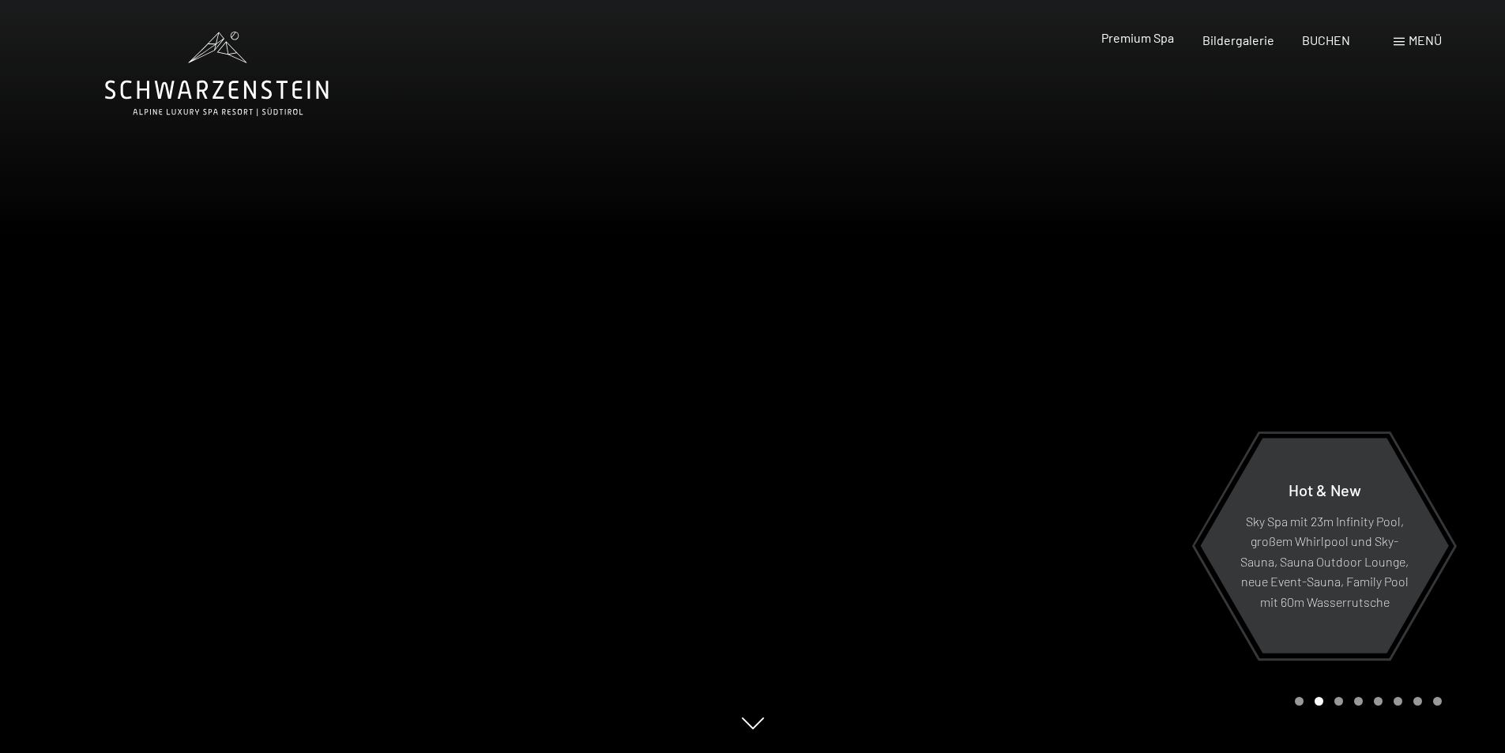 The image size is (1505, 753). What do you see at coordinates (1319, 701) in the screenshot?
I see `div: Carousel Page 2 (Current Slide)` at bounding box center [1319, 701].